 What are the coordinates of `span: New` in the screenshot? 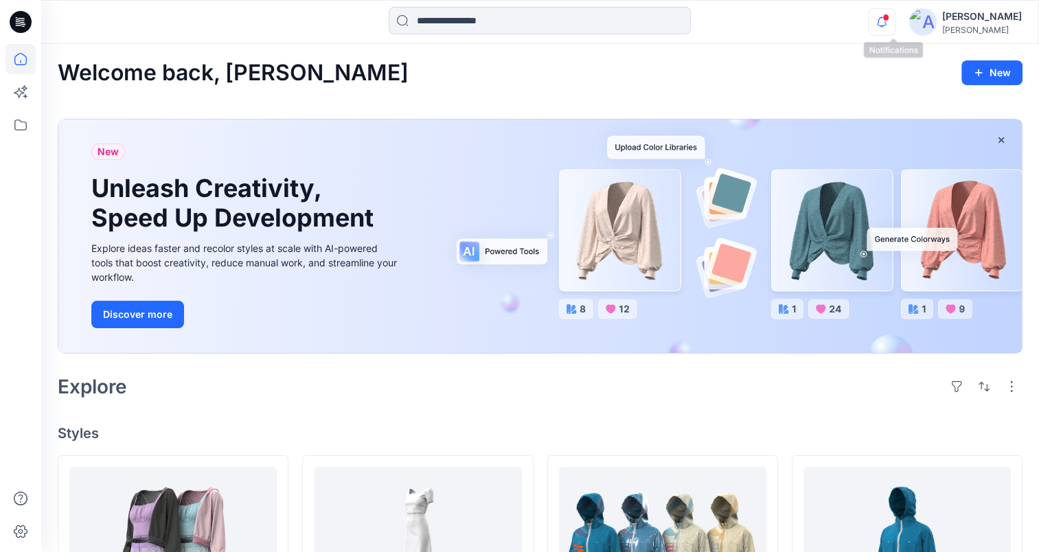 It's located at (108, 152).